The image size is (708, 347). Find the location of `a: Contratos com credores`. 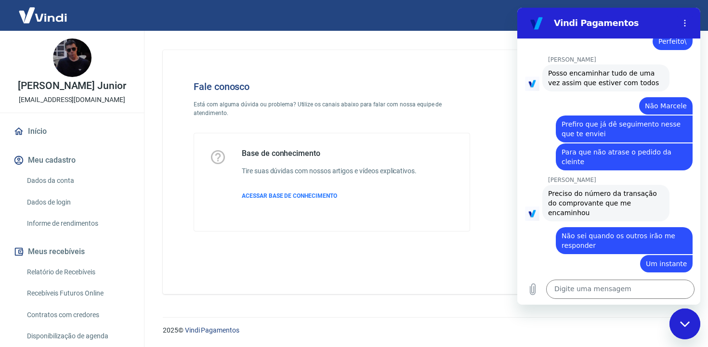

a: Contratos com credores is located at coordinates (78, 315).